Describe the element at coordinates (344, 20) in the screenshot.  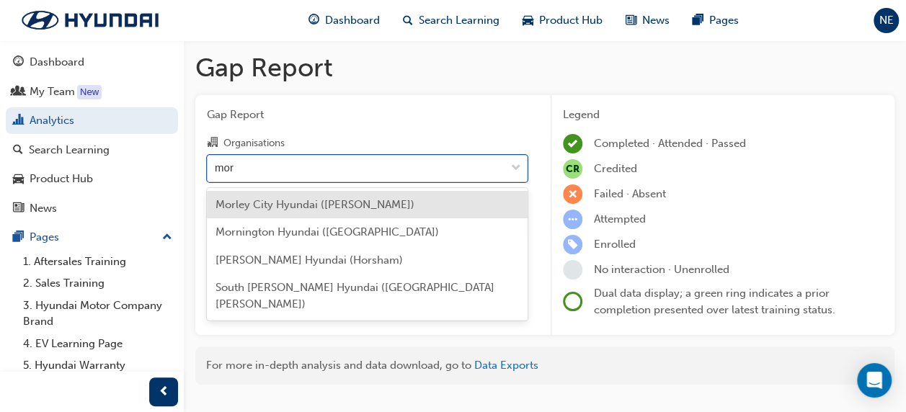
I see `a: guage-iconDashboard` at that location.